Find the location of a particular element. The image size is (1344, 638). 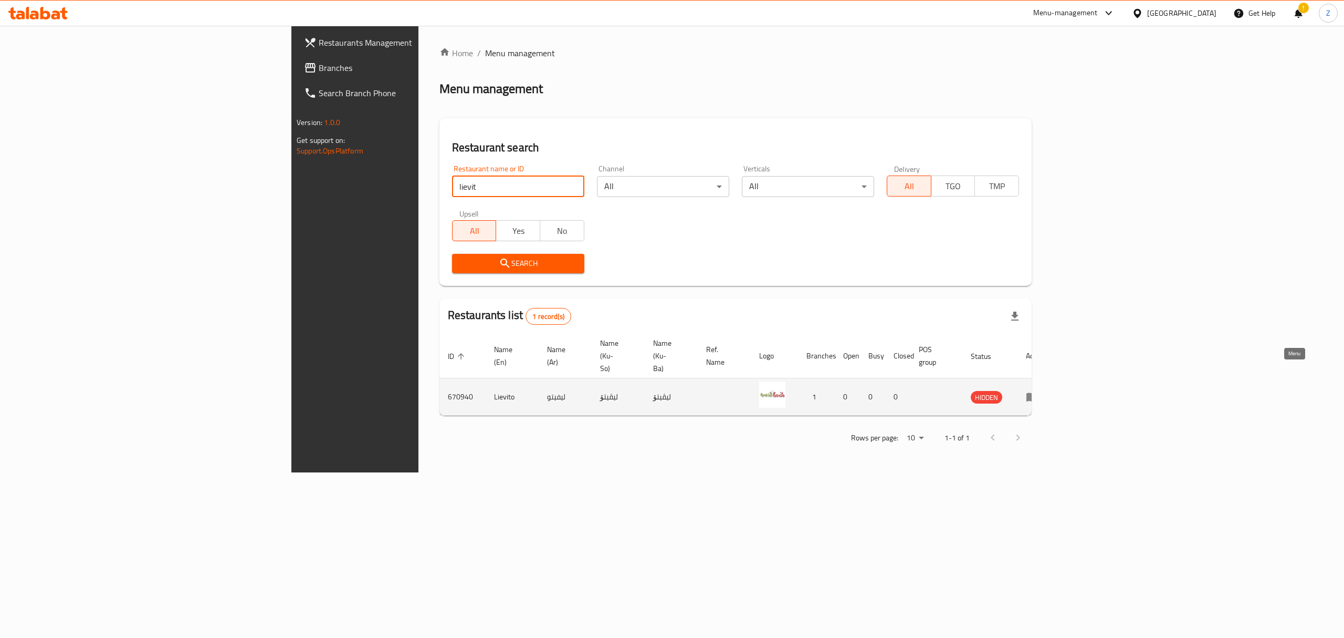

a: Search Branch Phone is located at coordinates (406, 93).